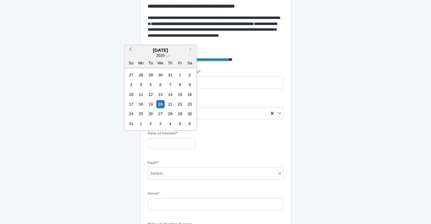  I want to click on div: Choose Wednesday, August 6th, 2025, so click(160, 84).